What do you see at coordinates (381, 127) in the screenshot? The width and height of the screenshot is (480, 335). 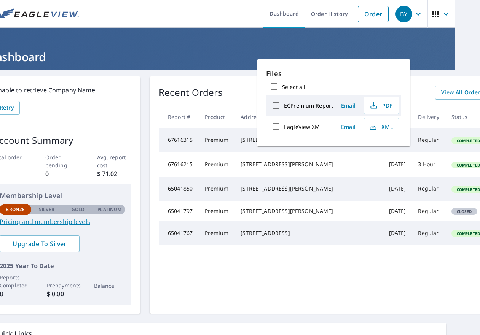 I see `span: XML` at bounding box center [381, 127].